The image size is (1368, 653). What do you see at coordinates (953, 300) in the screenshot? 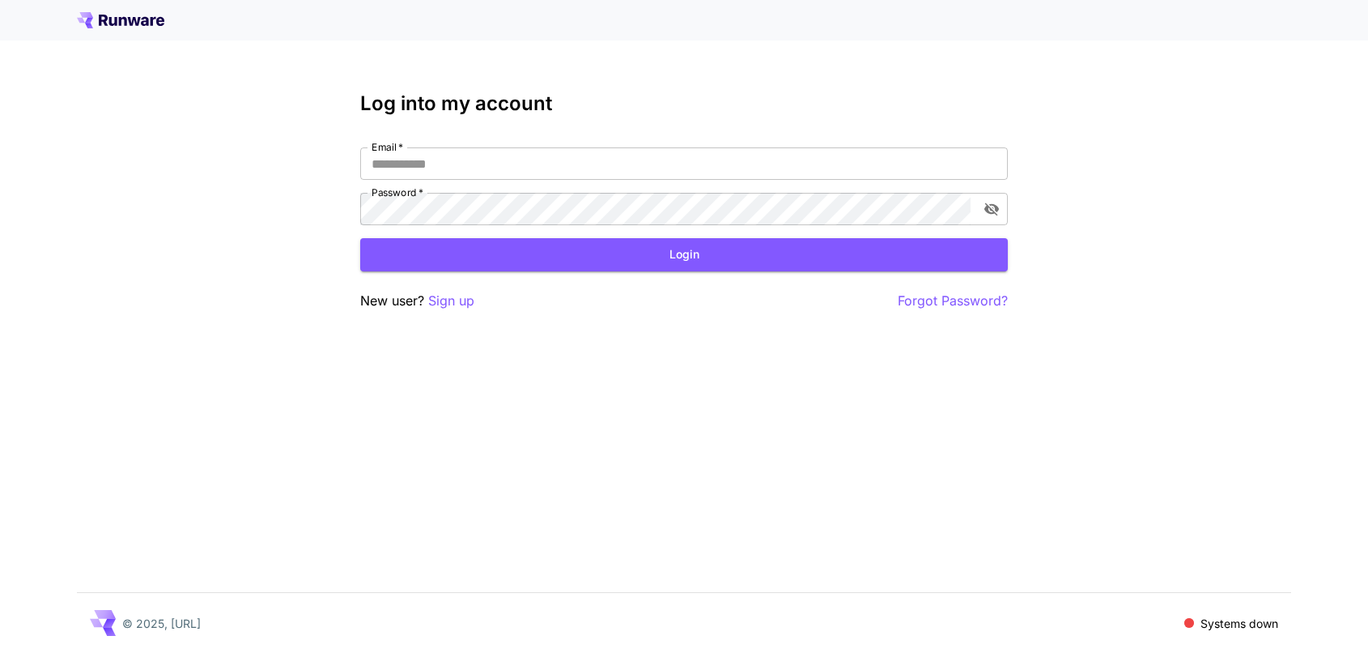
I see `button: Forgot Password?` at bounding box center [953, 300].